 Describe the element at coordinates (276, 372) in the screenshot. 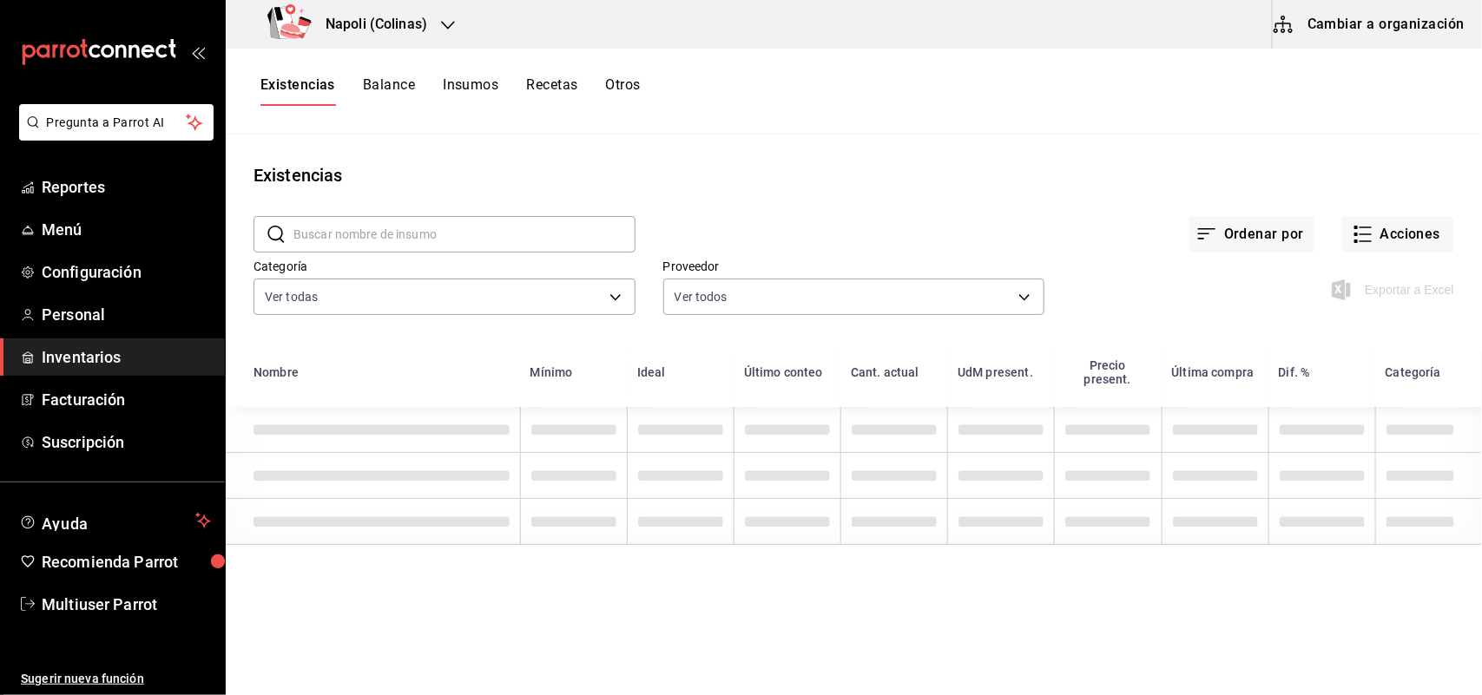

I see `div: Nombre` at that location.